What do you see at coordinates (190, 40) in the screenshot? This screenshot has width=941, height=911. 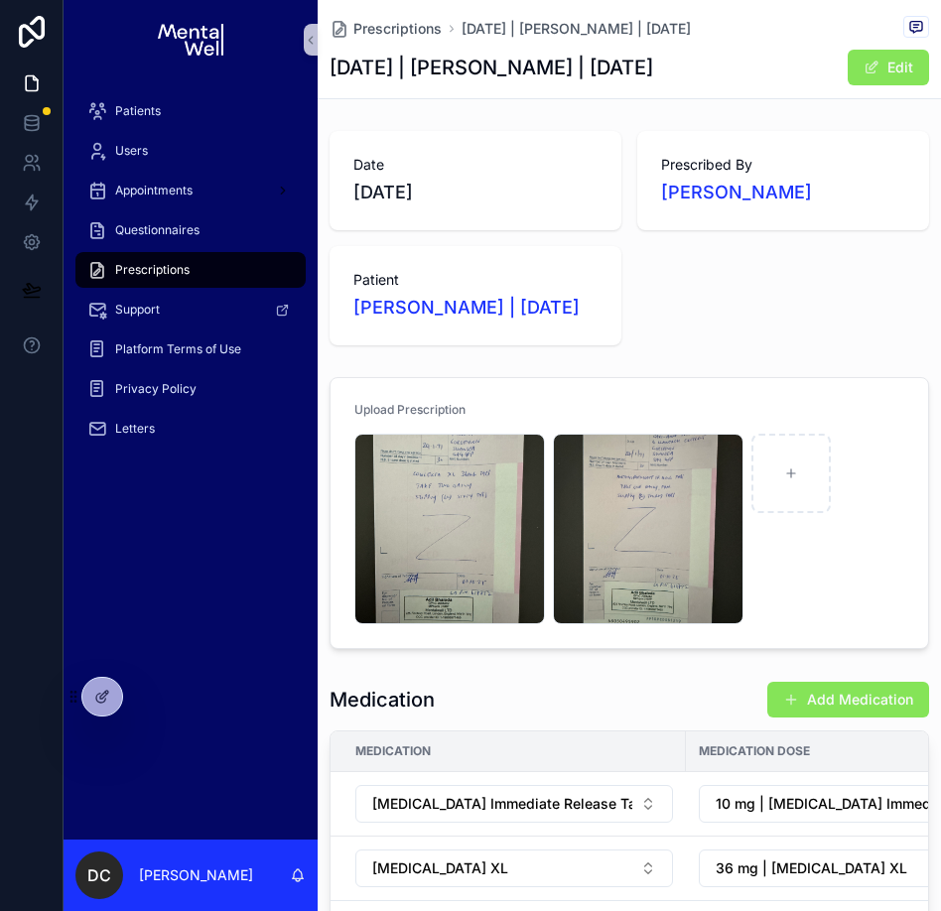 I see `img: App logo` at bounding box center [190, 40].